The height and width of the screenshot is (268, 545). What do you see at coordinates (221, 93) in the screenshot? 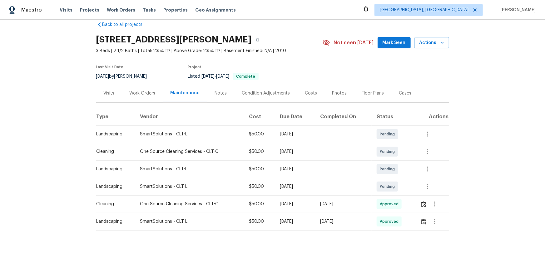
I see `div: Notes` at bounding box center [221, 93].